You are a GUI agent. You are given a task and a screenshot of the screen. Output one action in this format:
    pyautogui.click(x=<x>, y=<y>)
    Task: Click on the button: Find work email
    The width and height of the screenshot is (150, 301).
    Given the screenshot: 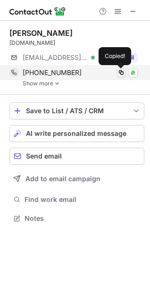 What is the action you would take?
    pyautogui.click(x=77, y=200)
    